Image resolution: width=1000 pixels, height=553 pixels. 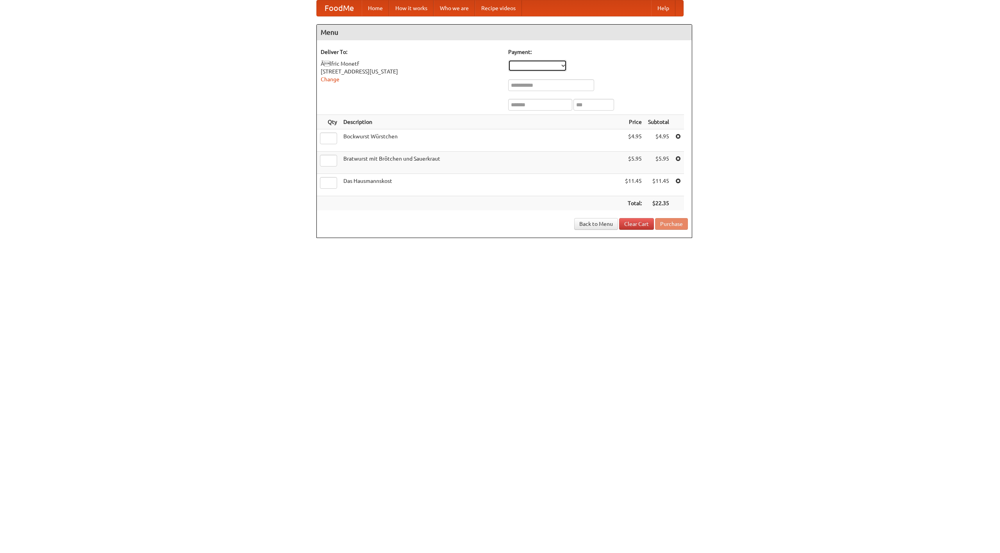 What do you see at coordinates (328, 122) in the screenshot?
I see `th: Qty` at bounding box center [328, 122].